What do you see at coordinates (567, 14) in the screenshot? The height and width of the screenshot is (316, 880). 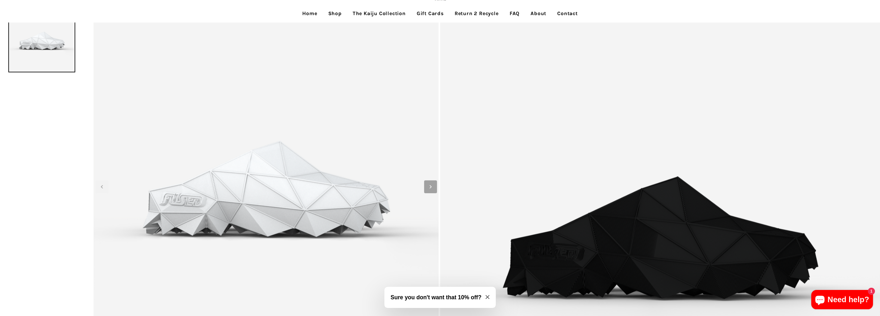 I see `a: Contact` at bounding box center [567, 14].